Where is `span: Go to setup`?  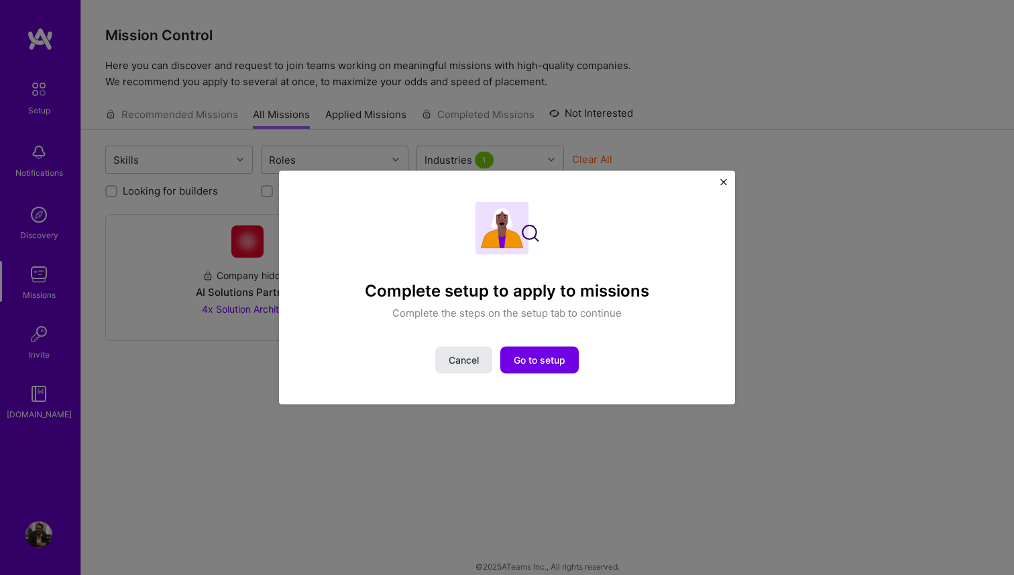 span: Go to setup is located at coordinates (539, 360).